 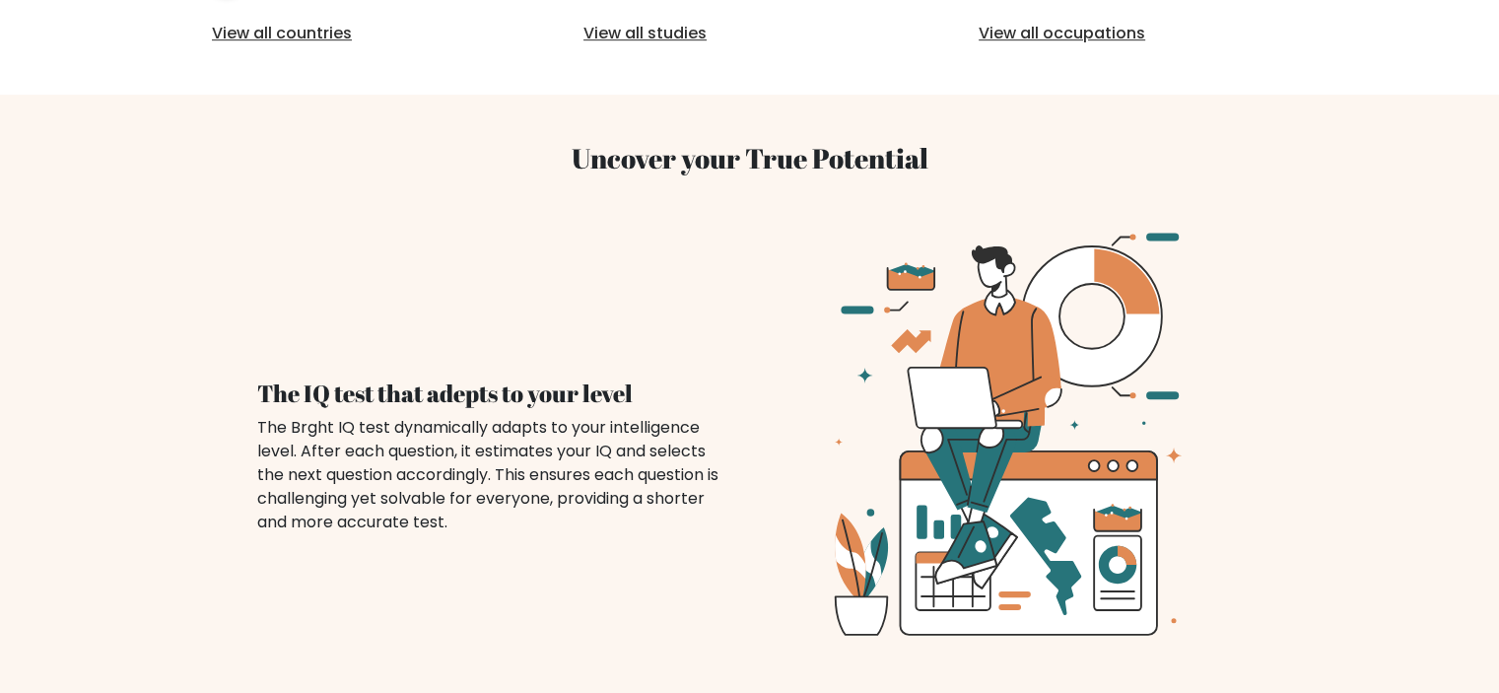 I want to click on a: View all studies, so click(x=749, y=34).